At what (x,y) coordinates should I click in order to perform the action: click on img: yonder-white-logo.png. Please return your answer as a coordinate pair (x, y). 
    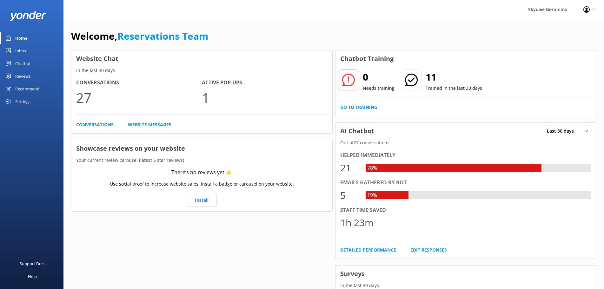
    Looking at the image, I should click on (28, 16).